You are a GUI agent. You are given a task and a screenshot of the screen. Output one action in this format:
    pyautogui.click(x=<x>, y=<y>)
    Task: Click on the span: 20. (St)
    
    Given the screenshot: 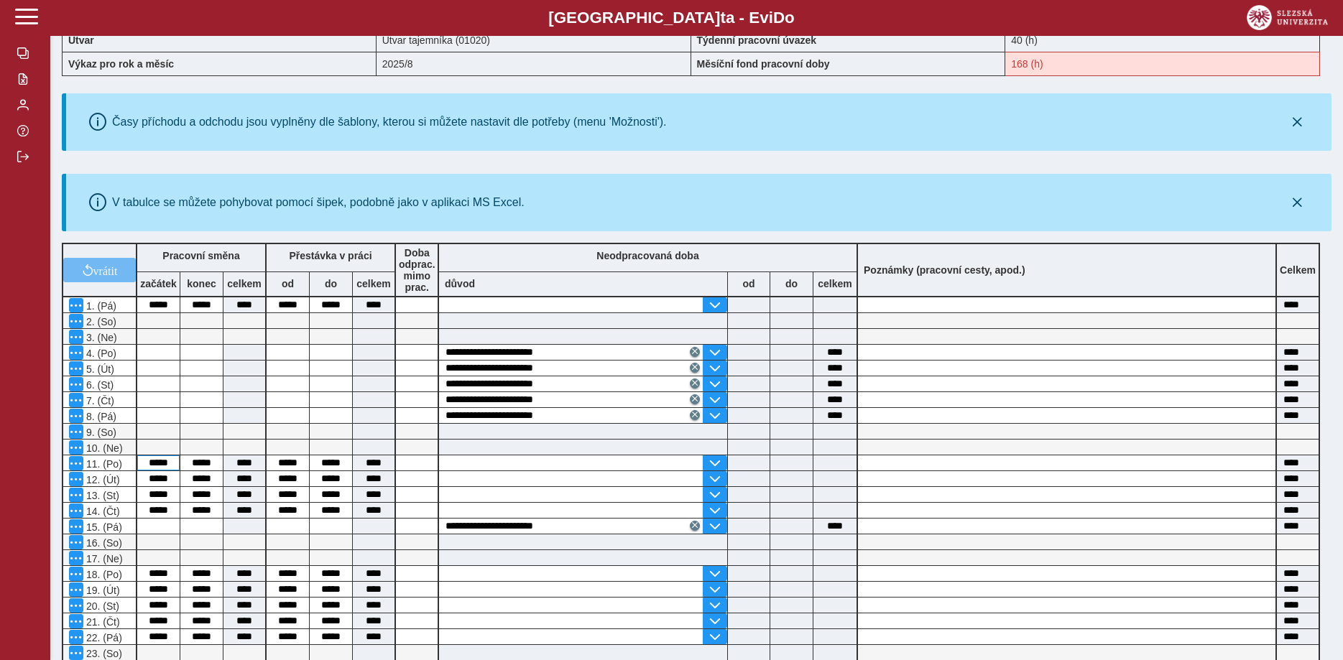 What is the action you would take?
    pyautogui.click(x=101, y=606)
    